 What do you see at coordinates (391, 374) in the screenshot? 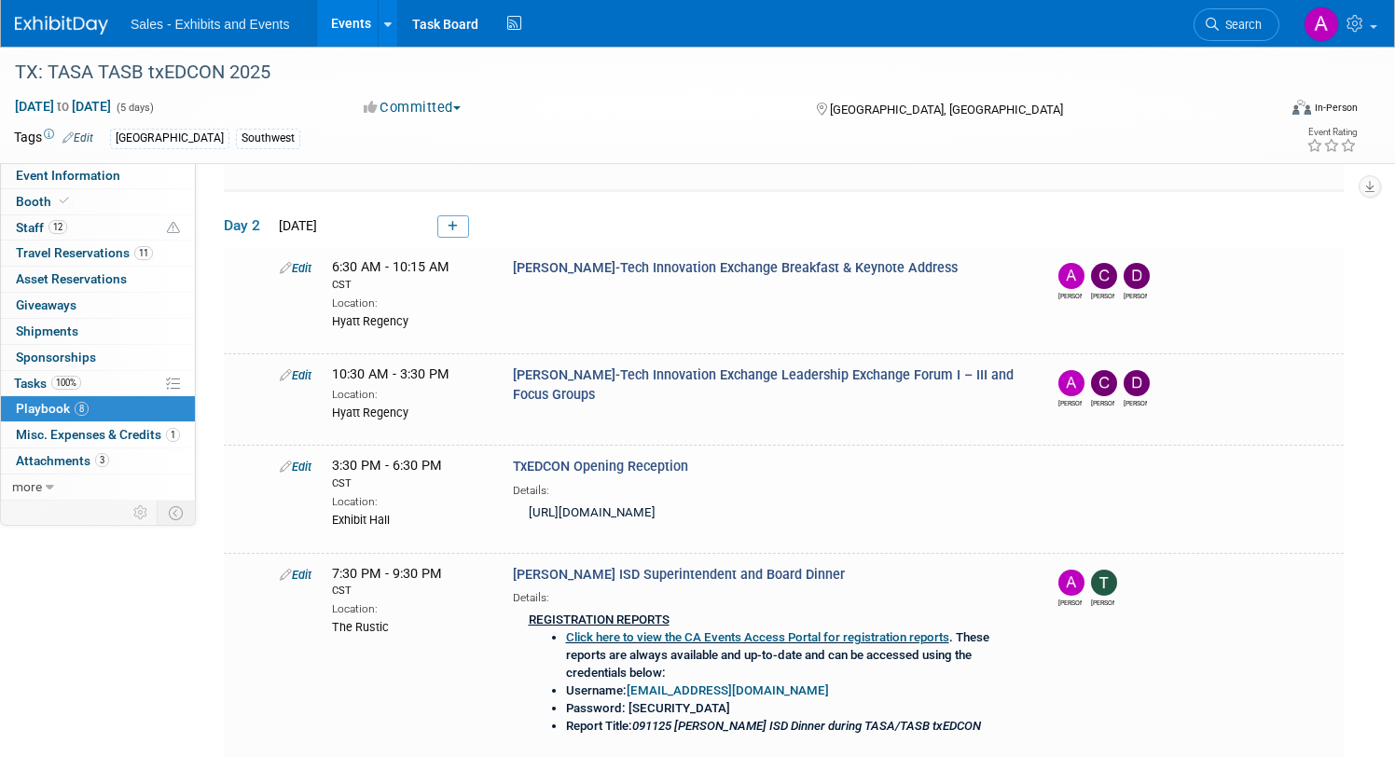
I see `span: 10:30 AM - 3:30 PM` at bounding box center [391, 374].